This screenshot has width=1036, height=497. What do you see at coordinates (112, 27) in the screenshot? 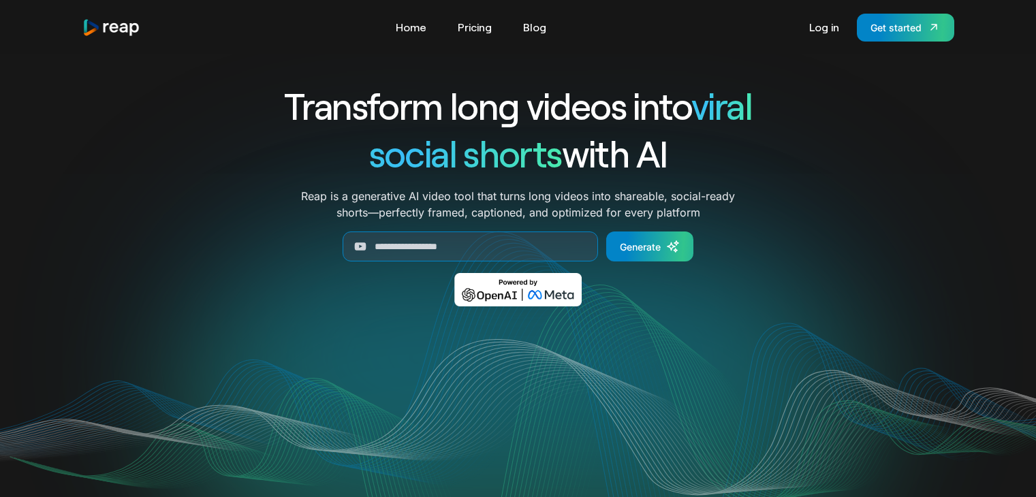
I see `a: home` at bounding box center [112, 27].